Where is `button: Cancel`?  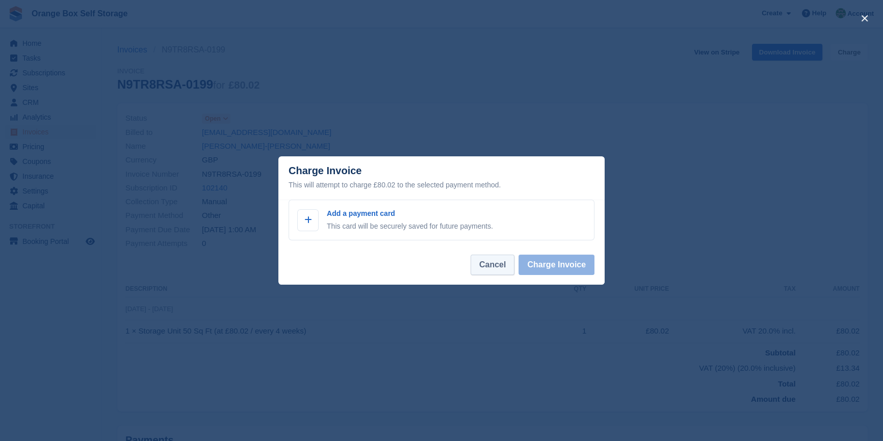
button: Cancel is located at coordinates (492, 265).